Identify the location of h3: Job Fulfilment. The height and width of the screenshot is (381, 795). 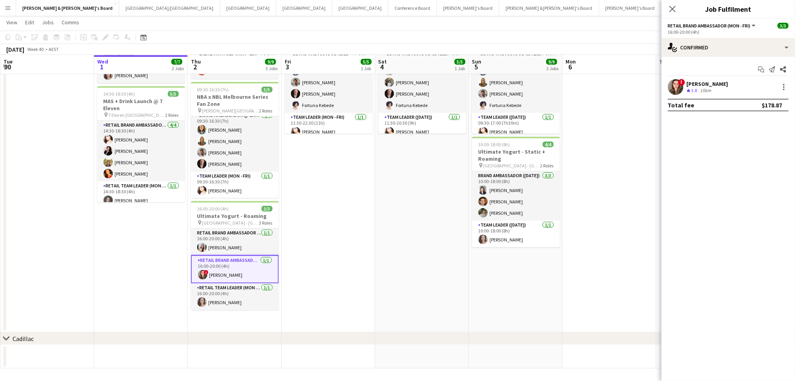
(728, 9).